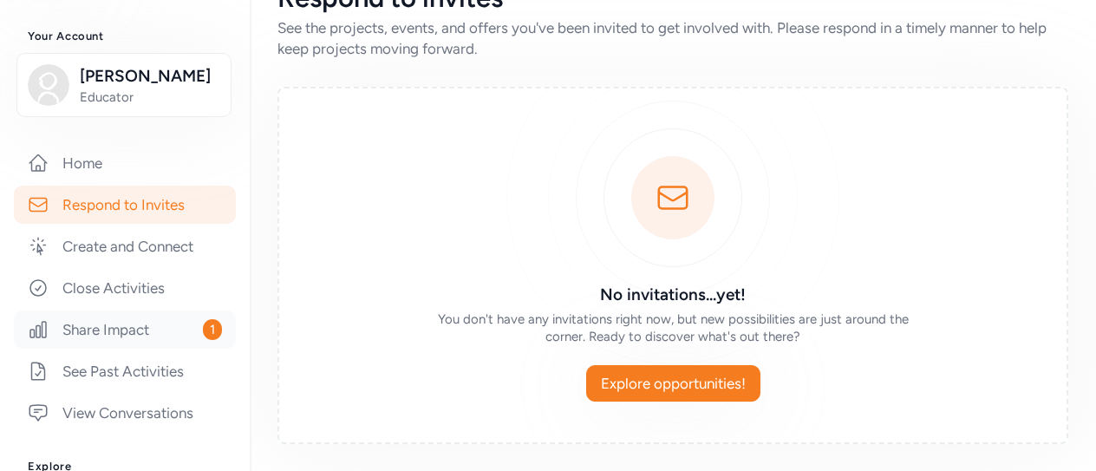  Describe the element at coordinates (125, 246) in the screenshot. I see `a: Create and Connect` at that location.